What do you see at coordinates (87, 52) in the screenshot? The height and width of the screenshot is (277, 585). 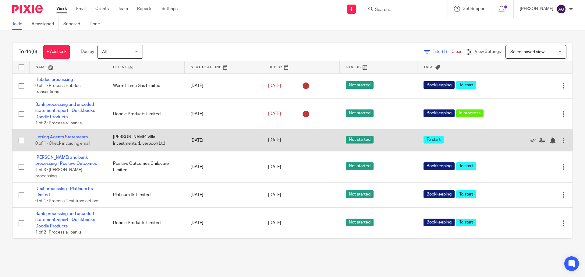 I see `p: Due by` at bounding box center [87, 52].